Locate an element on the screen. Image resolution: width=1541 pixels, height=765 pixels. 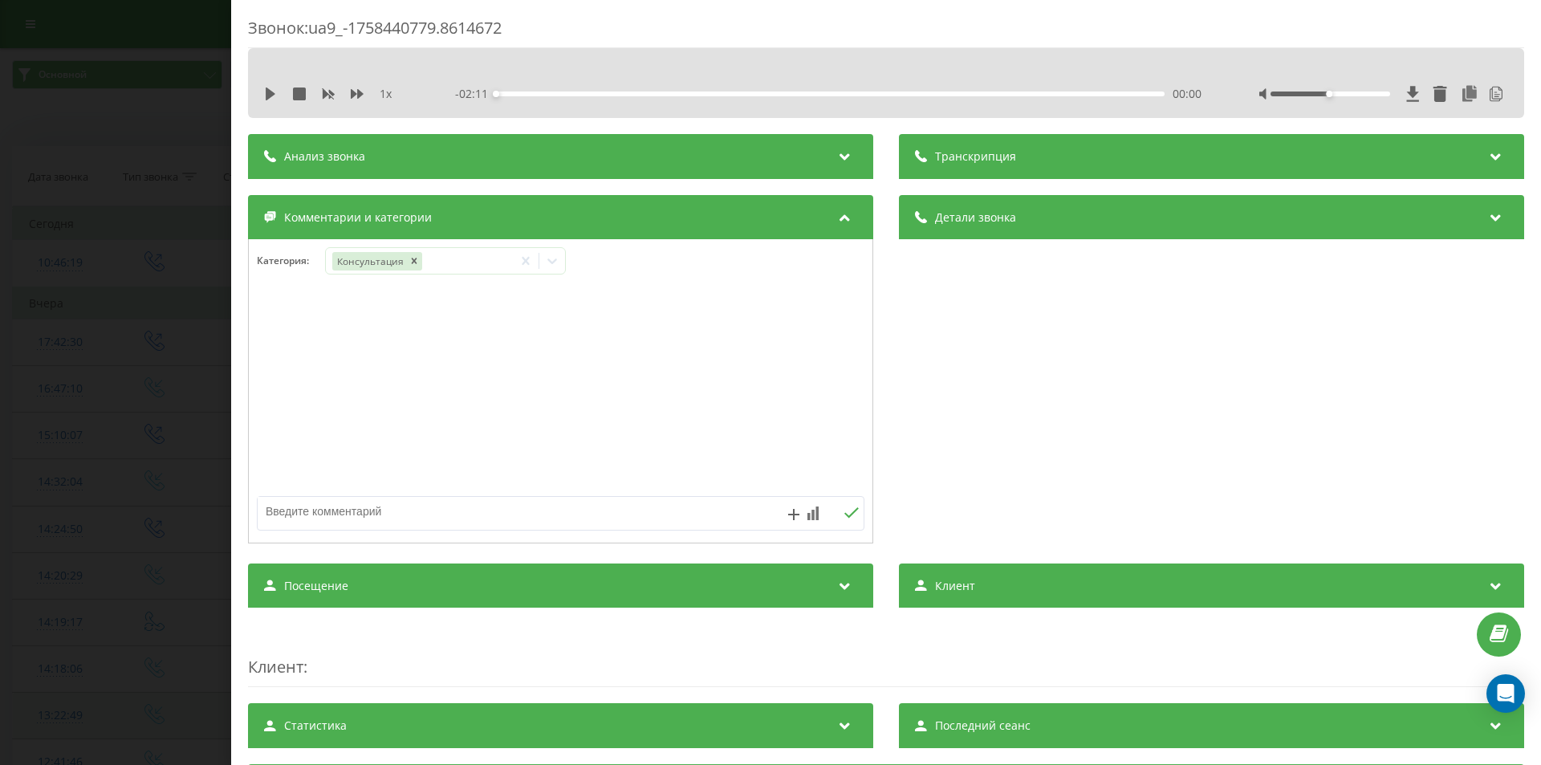
span: Комментарии и категории is located at coordinates (358, 218).